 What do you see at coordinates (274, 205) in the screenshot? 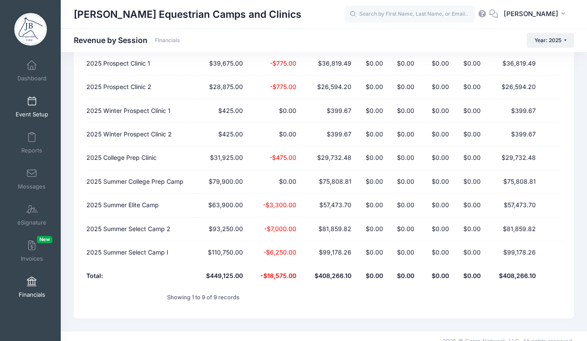
I see `td: -$3,300.00` at bounding box center [274, 205].